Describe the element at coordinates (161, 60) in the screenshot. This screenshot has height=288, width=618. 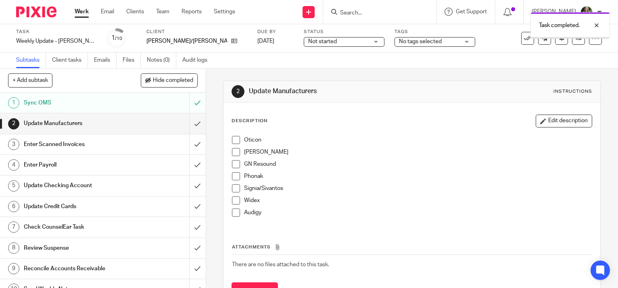
I see `a: Notes (0)` at that location.